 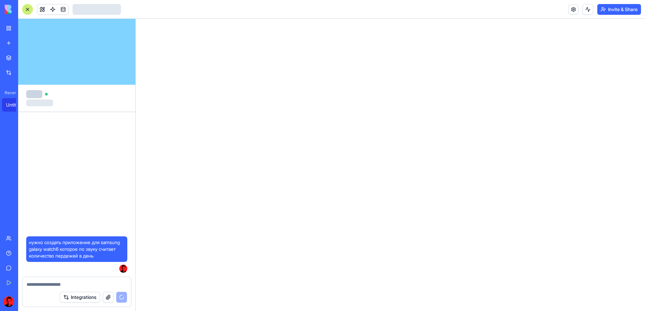 I want to click on img: logo, so click(x=26, y=9).